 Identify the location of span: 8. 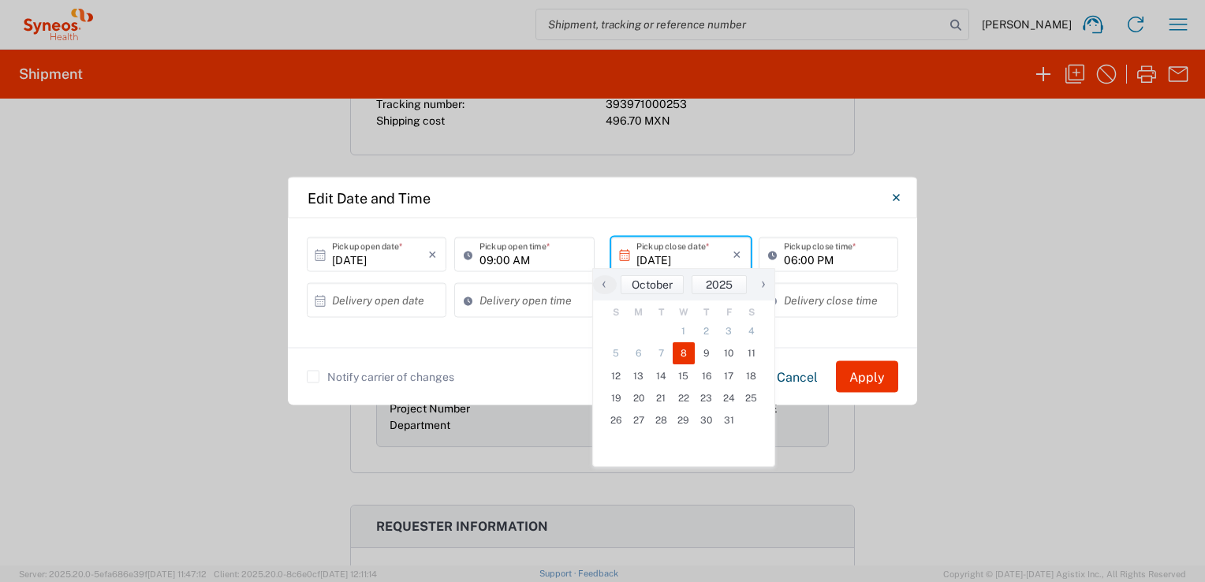
(684, 353).